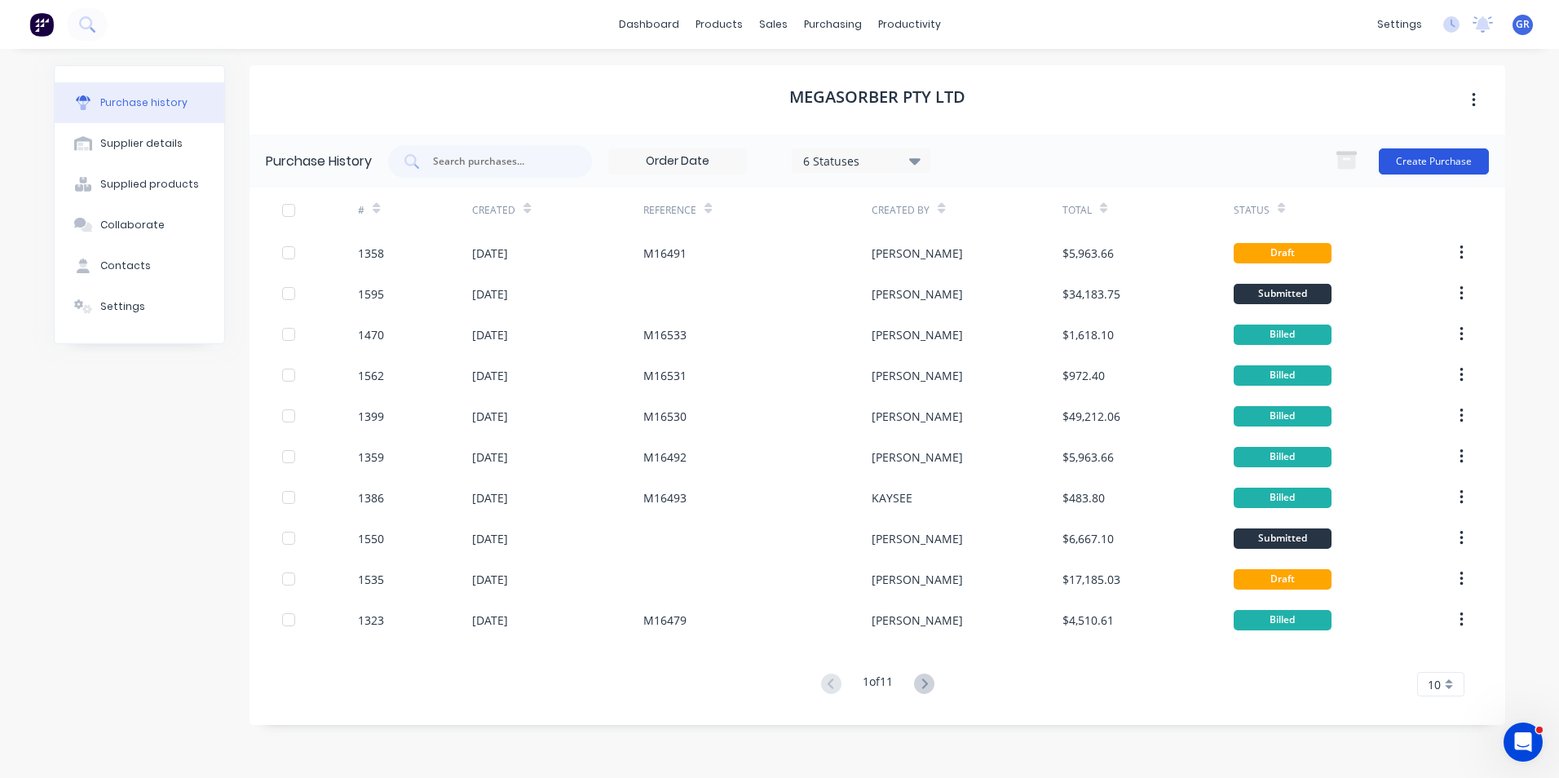 The image size is (1559, 778). What do you see at coordinates (139, 307) in the screenshot?
I see `button: Settings` at bounding box center [139, 307].